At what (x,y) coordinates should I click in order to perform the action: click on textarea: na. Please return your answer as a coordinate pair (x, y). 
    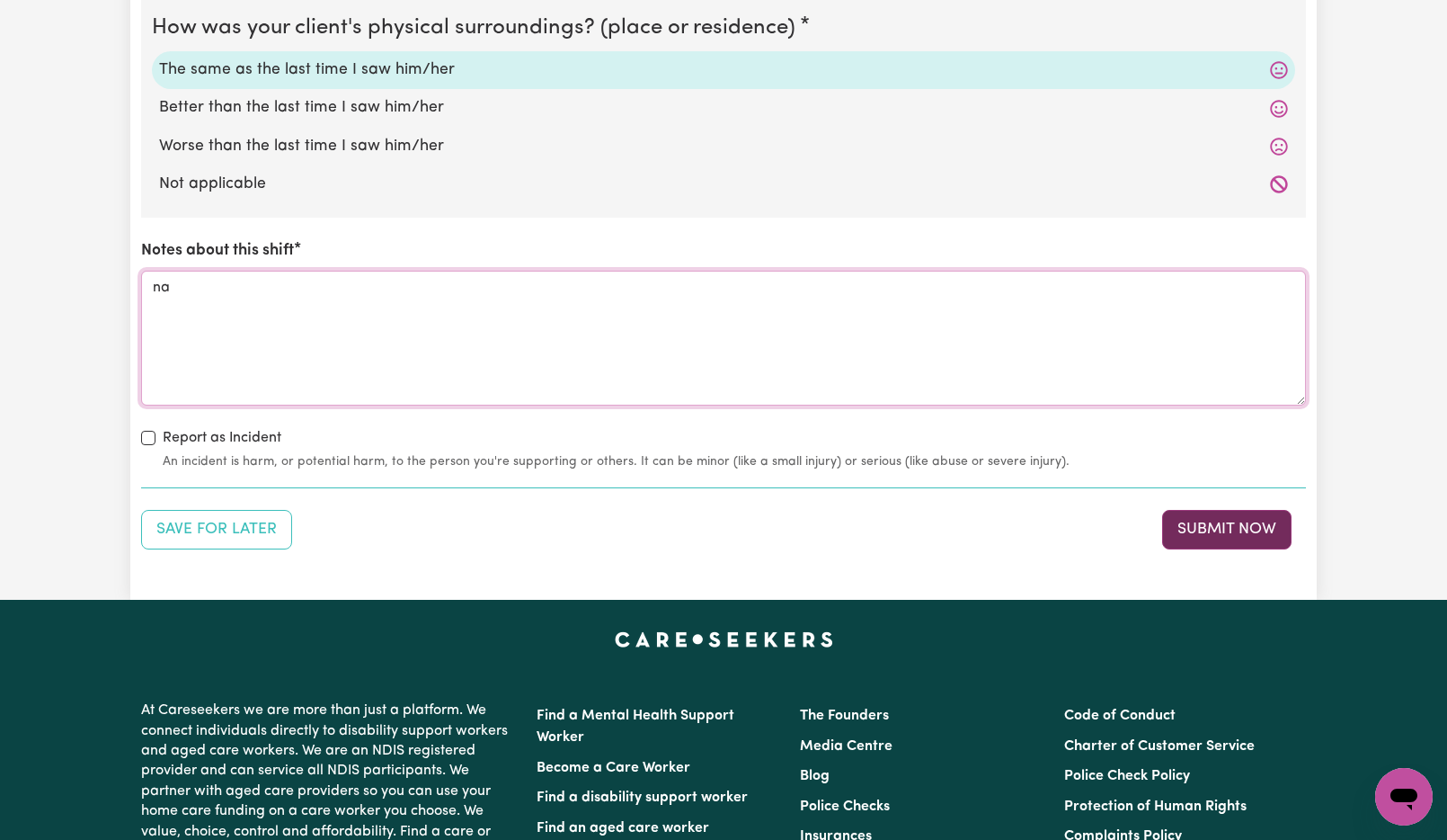
    Looking at the image, I should click on (724, 338).